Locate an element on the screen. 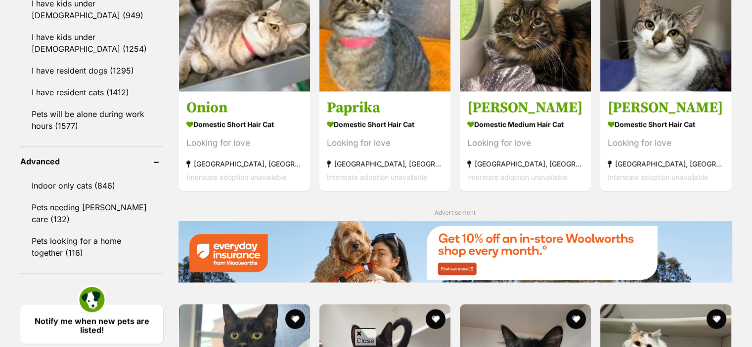 Image resolution: width=752 pixels, height=347 pixels. h3: Paprika is located at coordinates (384, 108).